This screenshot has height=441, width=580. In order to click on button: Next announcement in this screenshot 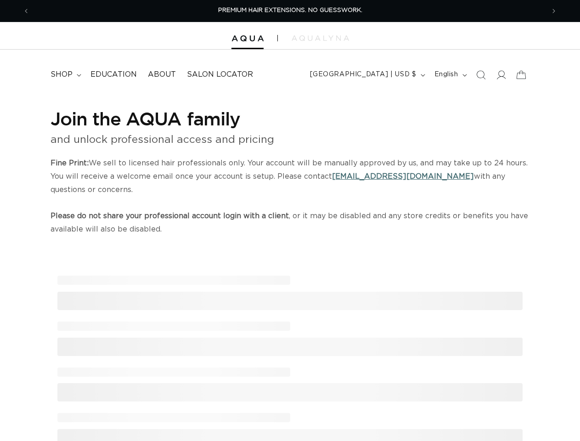, I will do `click(554, 11)`.